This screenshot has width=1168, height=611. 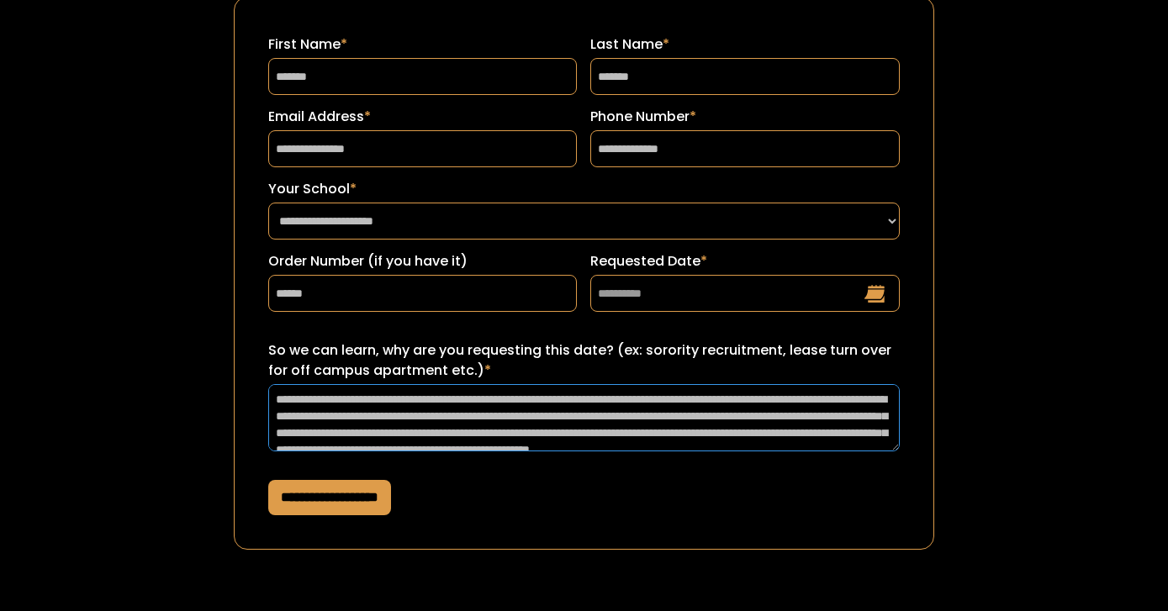 I want to click on label: Email Address, so click(x=423, y=117).